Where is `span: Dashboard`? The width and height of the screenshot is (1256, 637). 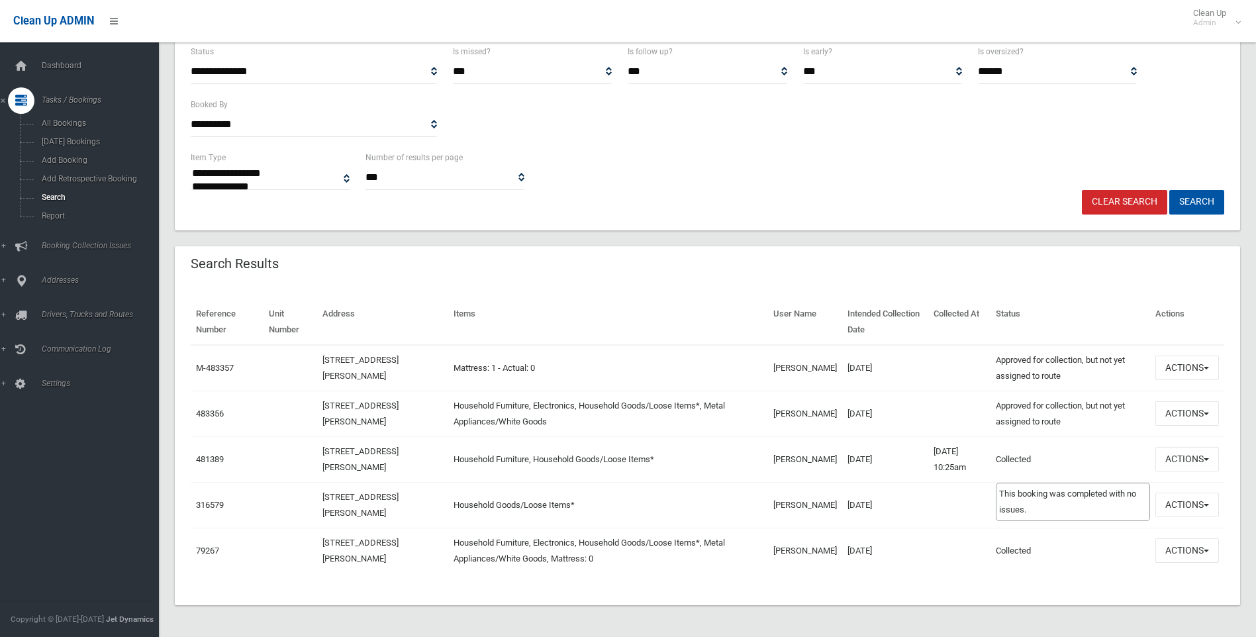
span: Dashboard is located at coordinates (103, 66).